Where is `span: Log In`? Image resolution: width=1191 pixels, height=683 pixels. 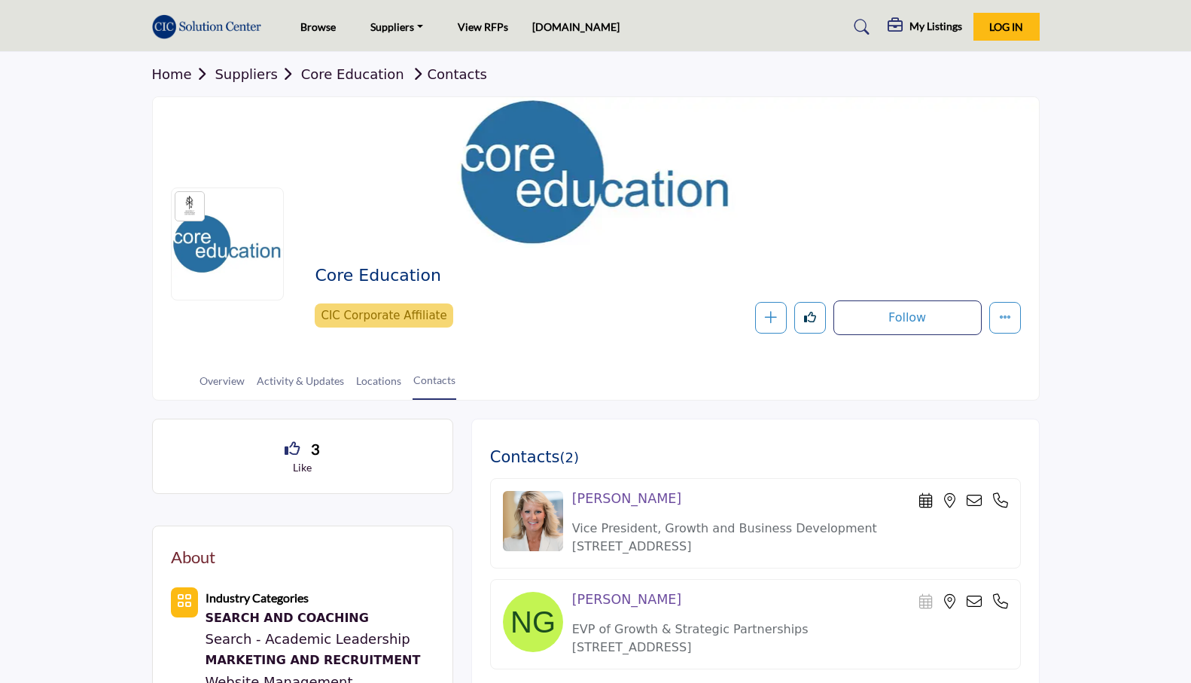 span: Log In is located at coordinates (1006, 26).